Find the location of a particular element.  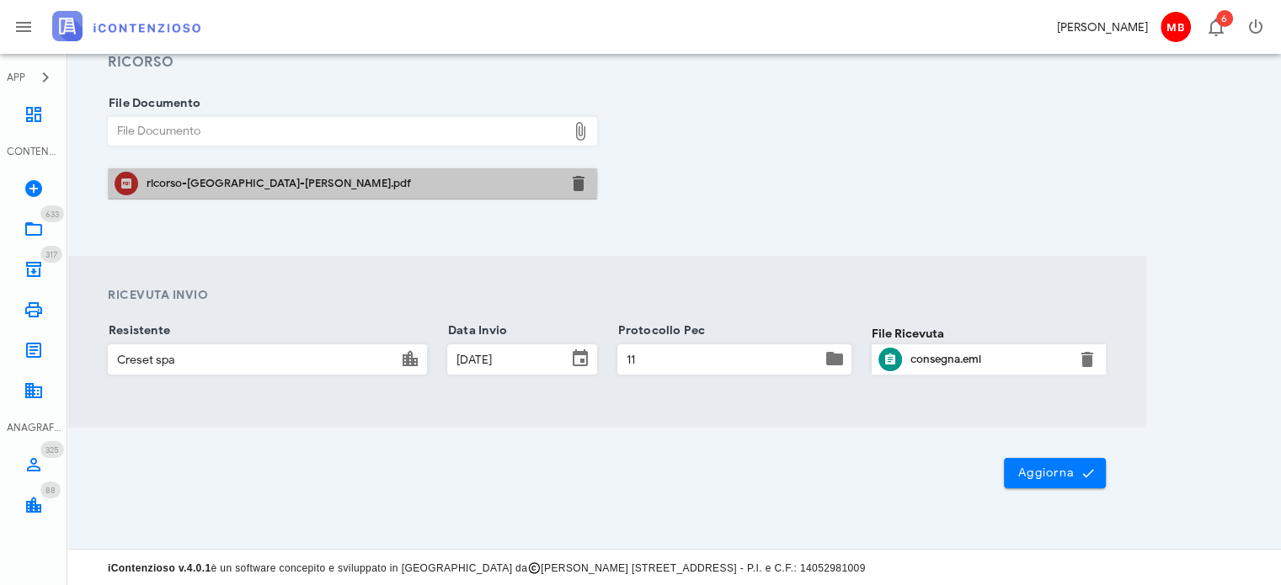

label: Protocollo Pec is located at coordinates (660, 331).